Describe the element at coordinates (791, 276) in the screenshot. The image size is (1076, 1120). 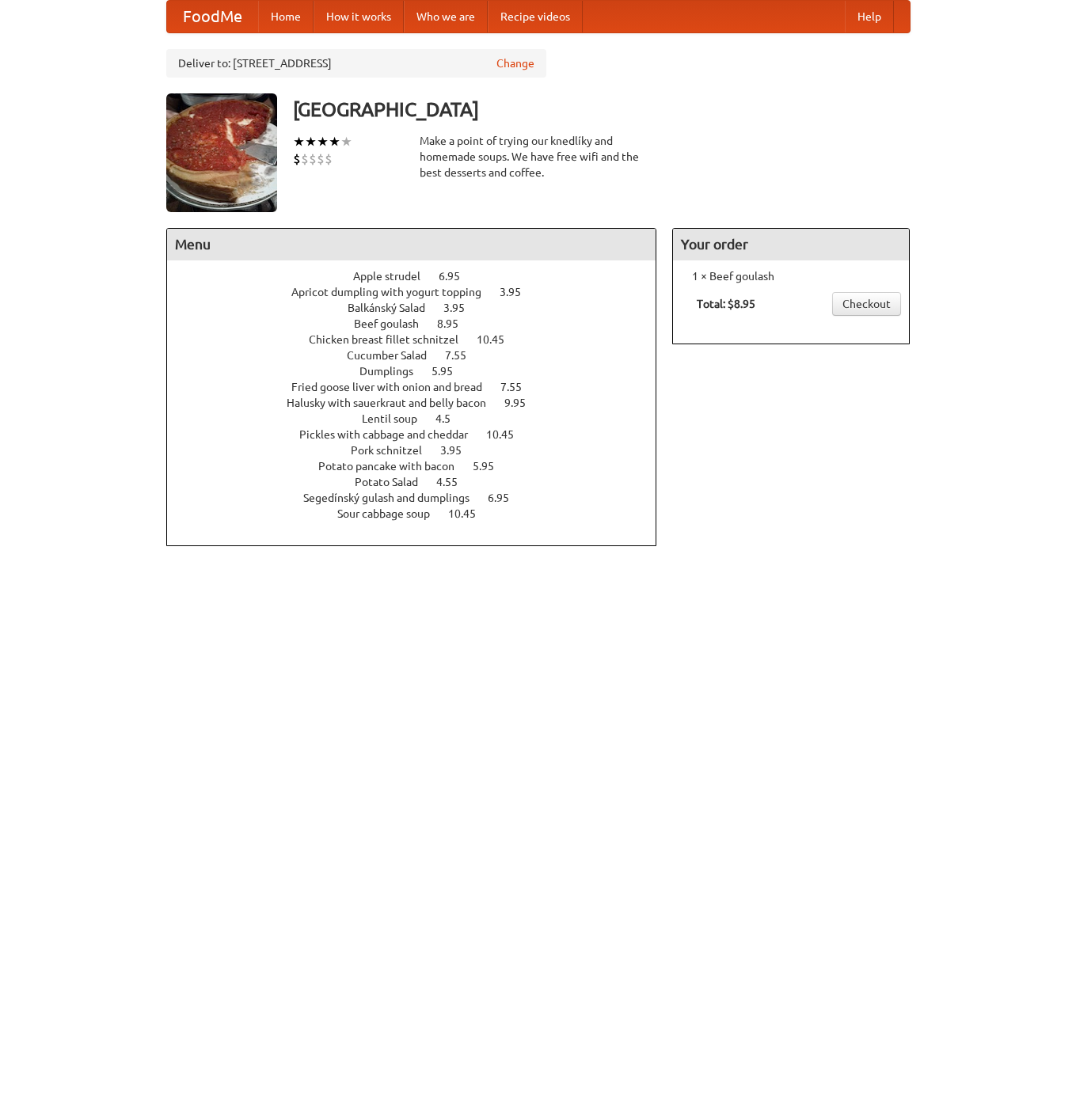
I see `li: 1 × Beef goulash` at that location.